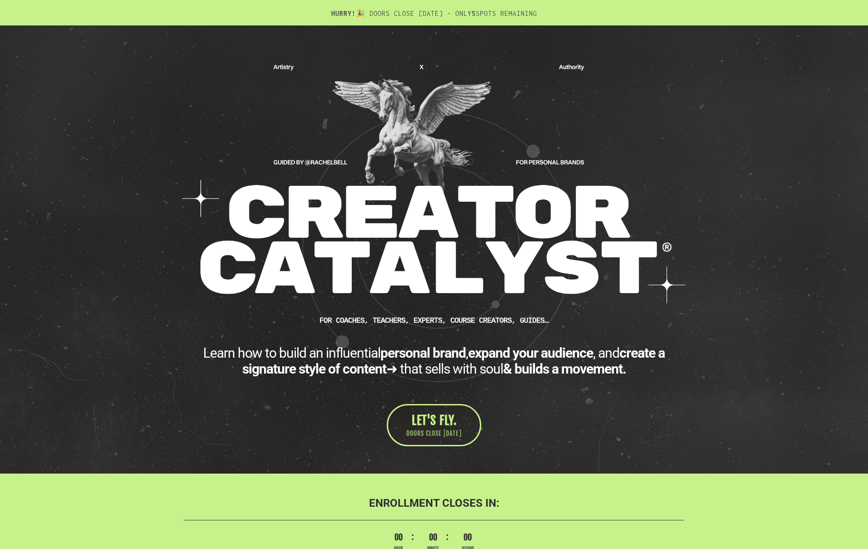 The image size is (868, 549). I want to click on b: & builds a movement., so click(565, 369).